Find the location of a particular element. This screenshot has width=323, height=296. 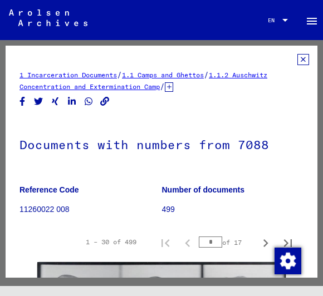

button: Share on WhatsApp is located at coordinates (89, 101).